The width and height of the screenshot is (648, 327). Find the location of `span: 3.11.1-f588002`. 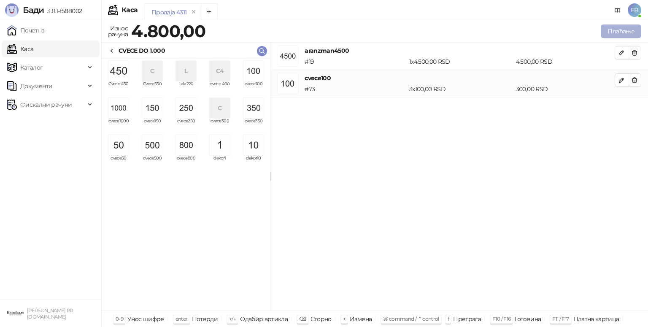

span: 3.11.1-f588002 is located at coordinates (63, 11).